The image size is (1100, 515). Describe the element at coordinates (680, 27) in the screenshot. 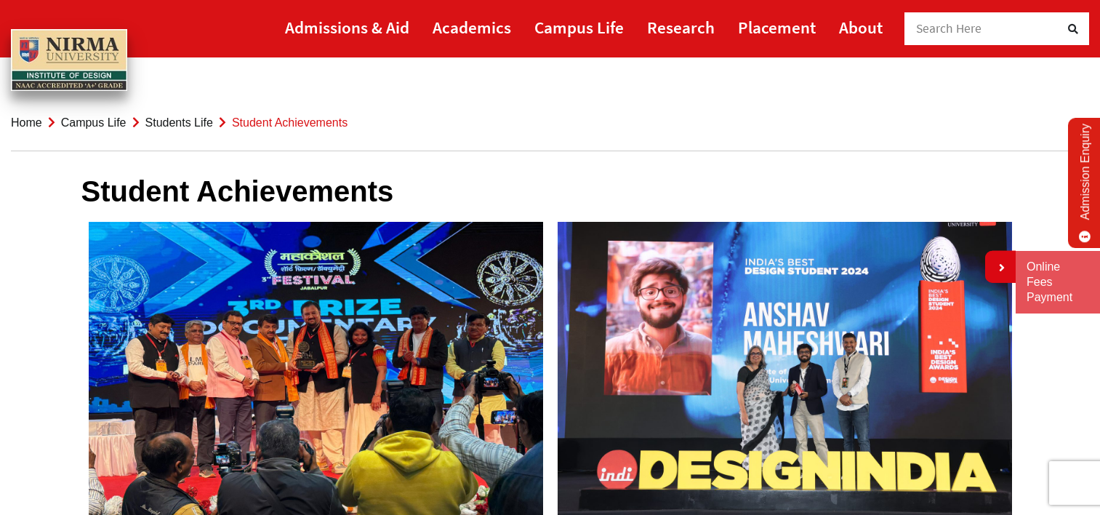

I see `a: Research` at that location.